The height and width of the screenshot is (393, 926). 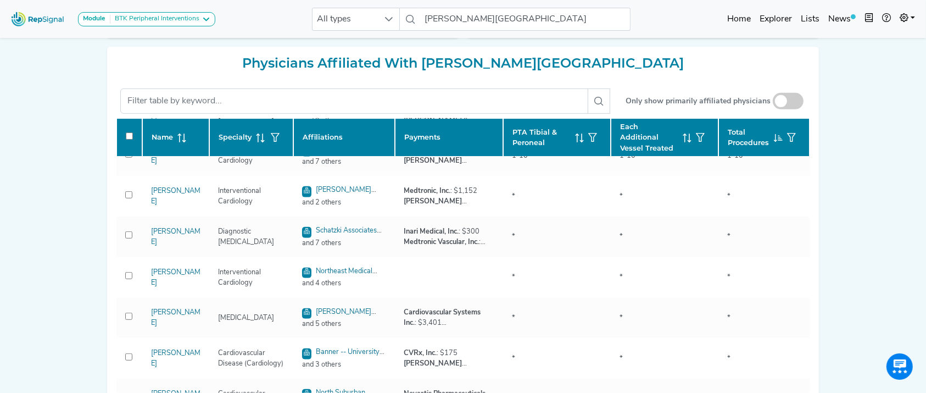 What do you see at coordinates (344, 283) in the screenshot?
I see `span: and 4 others` at bounding box center [344, 283].